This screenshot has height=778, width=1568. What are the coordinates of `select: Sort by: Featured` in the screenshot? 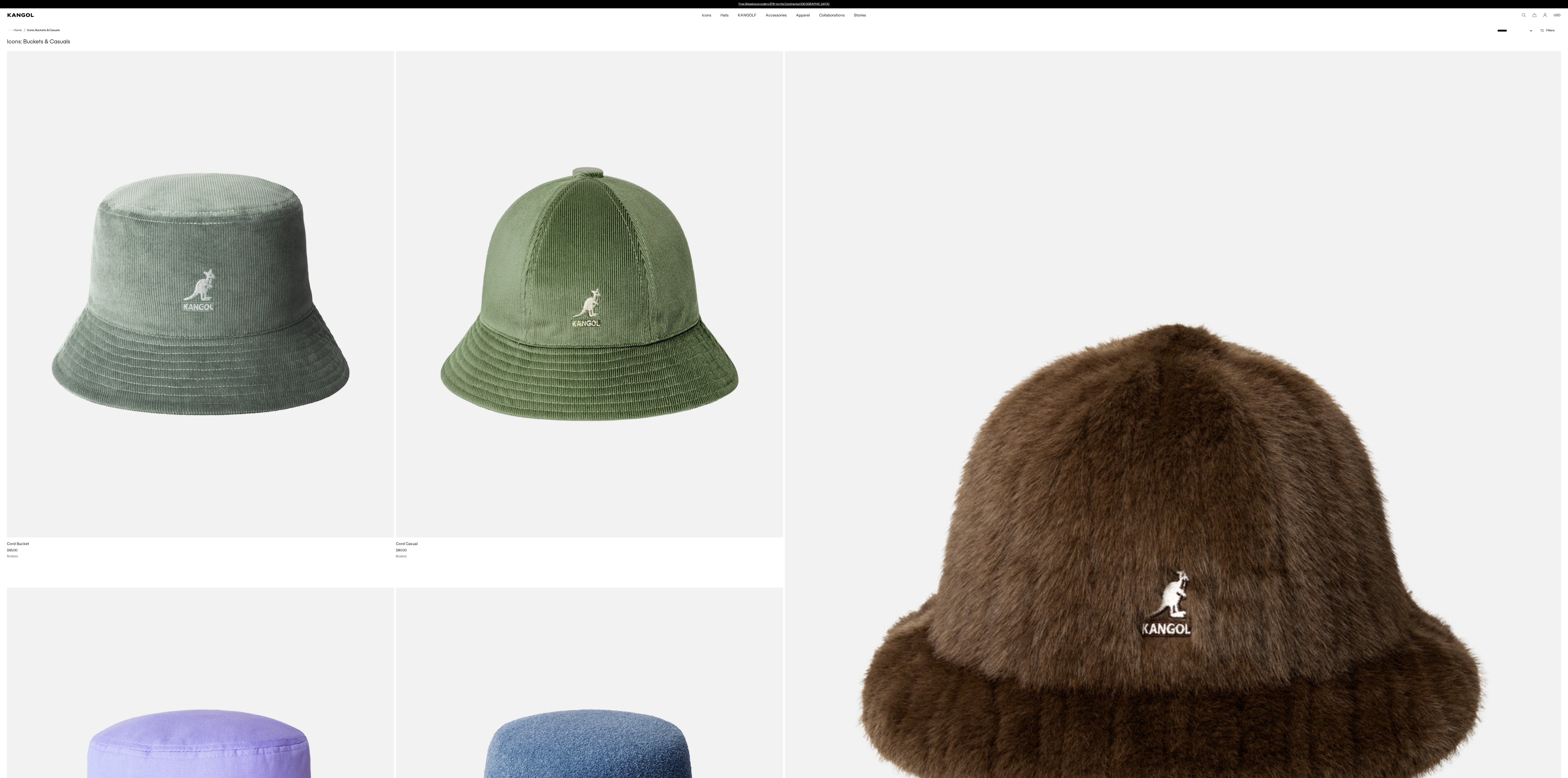 It's located at (1516, 31).